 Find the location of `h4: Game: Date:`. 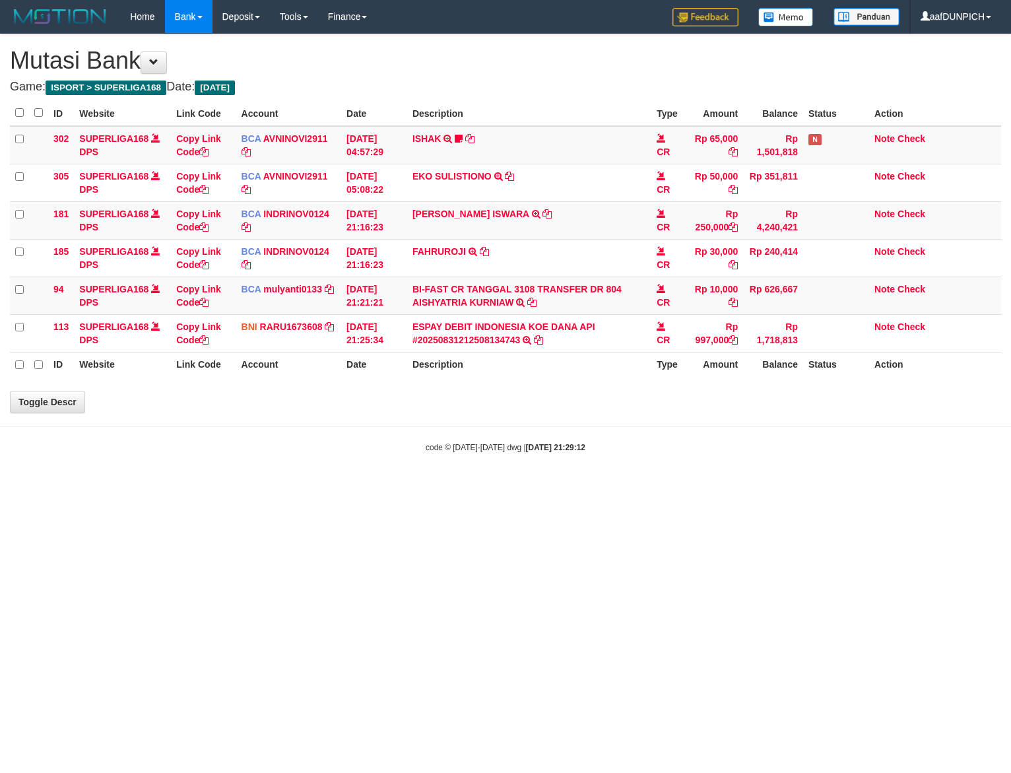

h4: Game: Date: is located at coordinates (505, 87).